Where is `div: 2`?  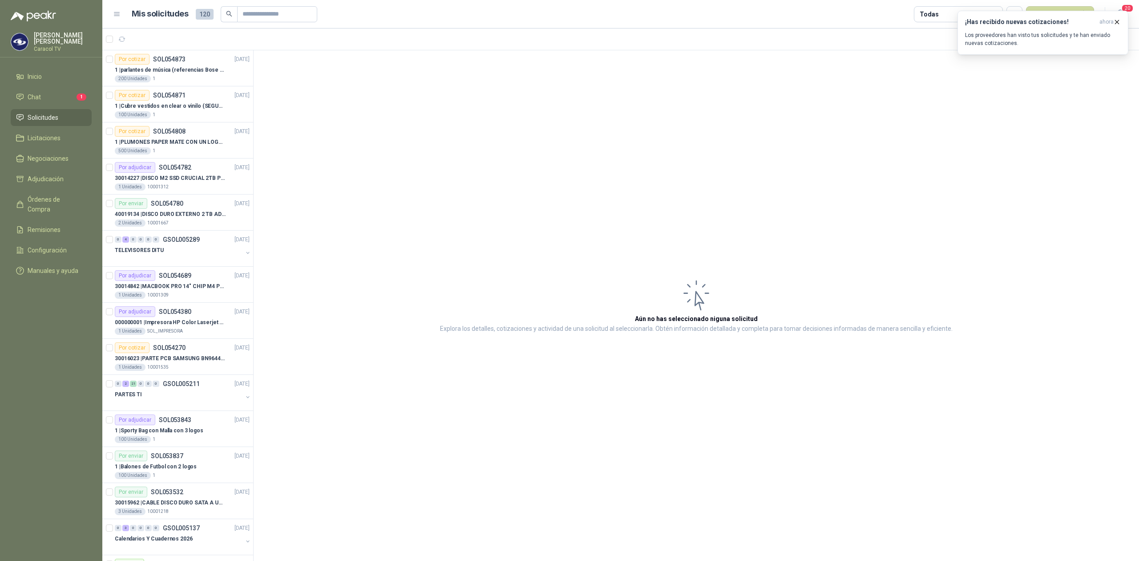 div: 2 is located at coordinates (126, 384).